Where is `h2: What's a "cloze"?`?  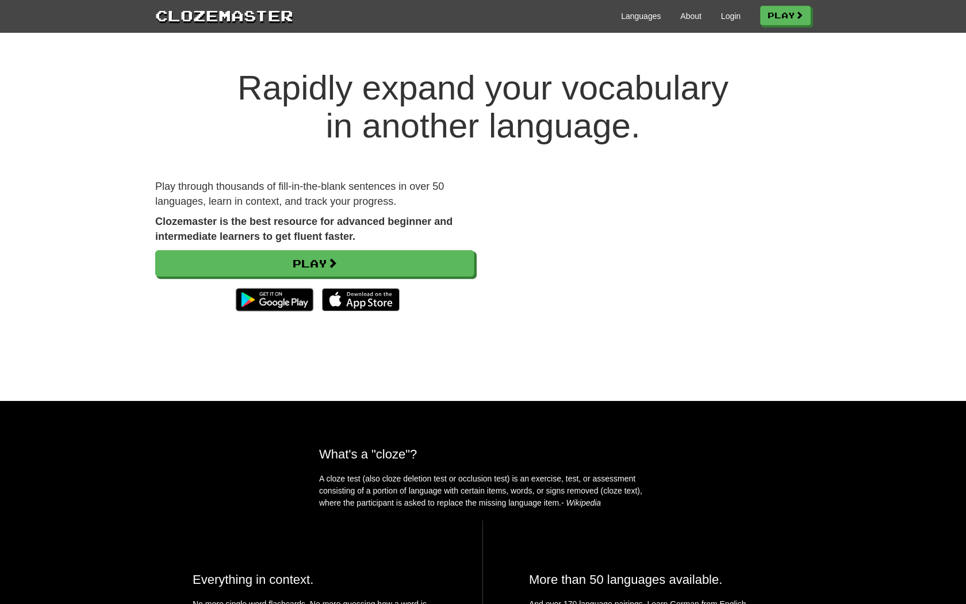
h2: What's a "cloze"? is located at coordinates (483, 454).